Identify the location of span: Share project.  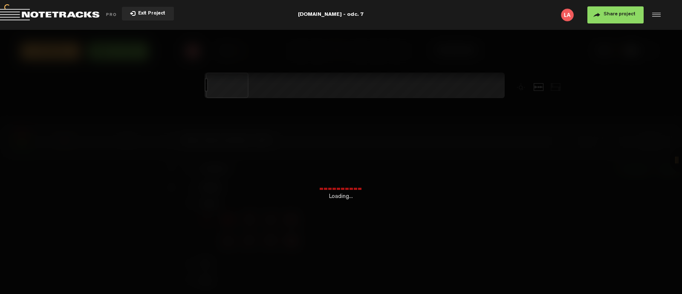
(619, 14).